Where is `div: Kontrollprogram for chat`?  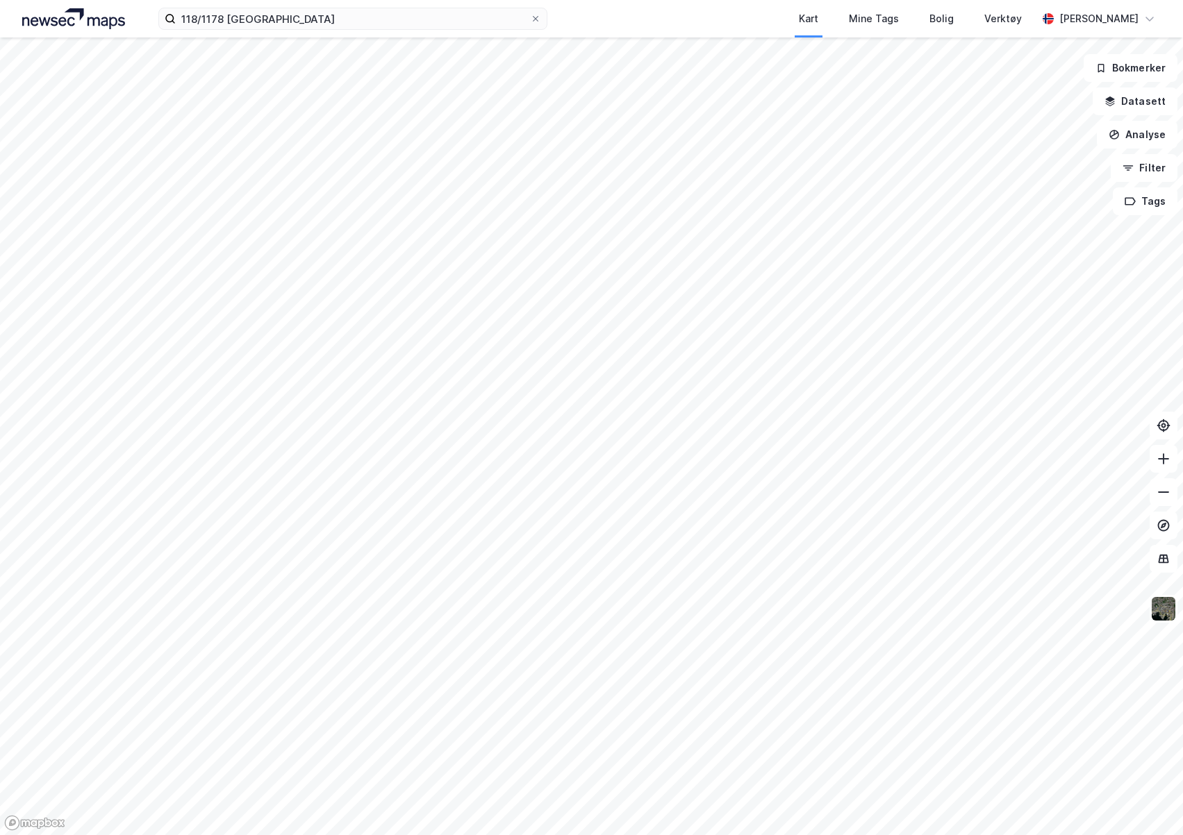
div: Kontrollprogram for chat is located at coordinates (1148, 802).